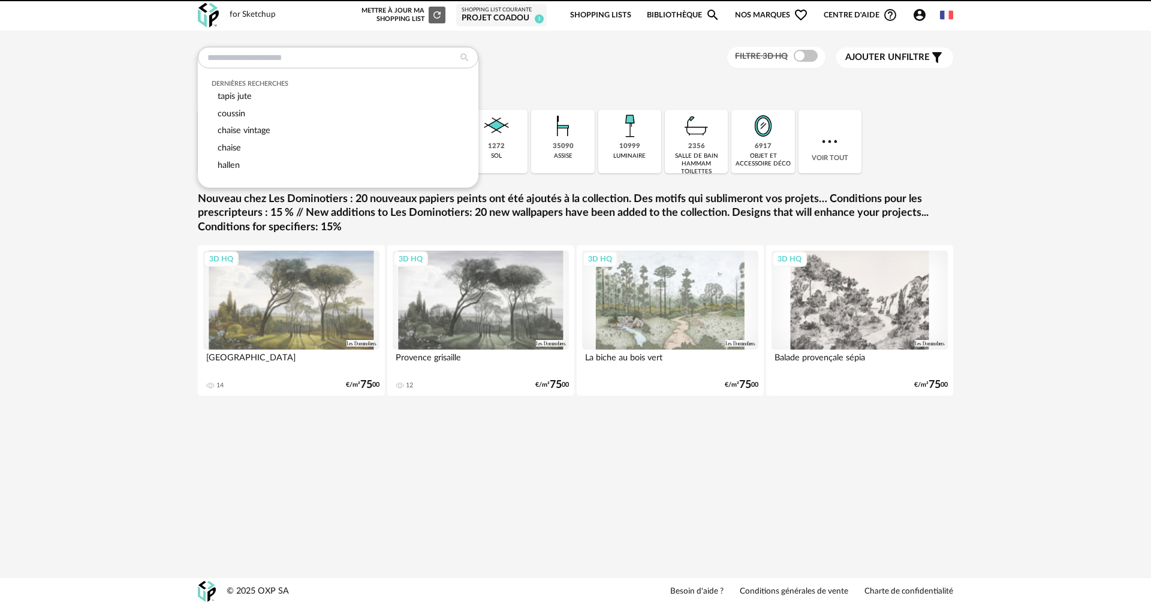 The image size is (1151, 605). What do you see at coordinates (576, 213) in the screenshot?
I see `a: Nouveau chez Les Dominotiers : 20 nouveaux papiers peints ont été ajoutés à la collection. Des mo...` at bounding box center [576, 213].